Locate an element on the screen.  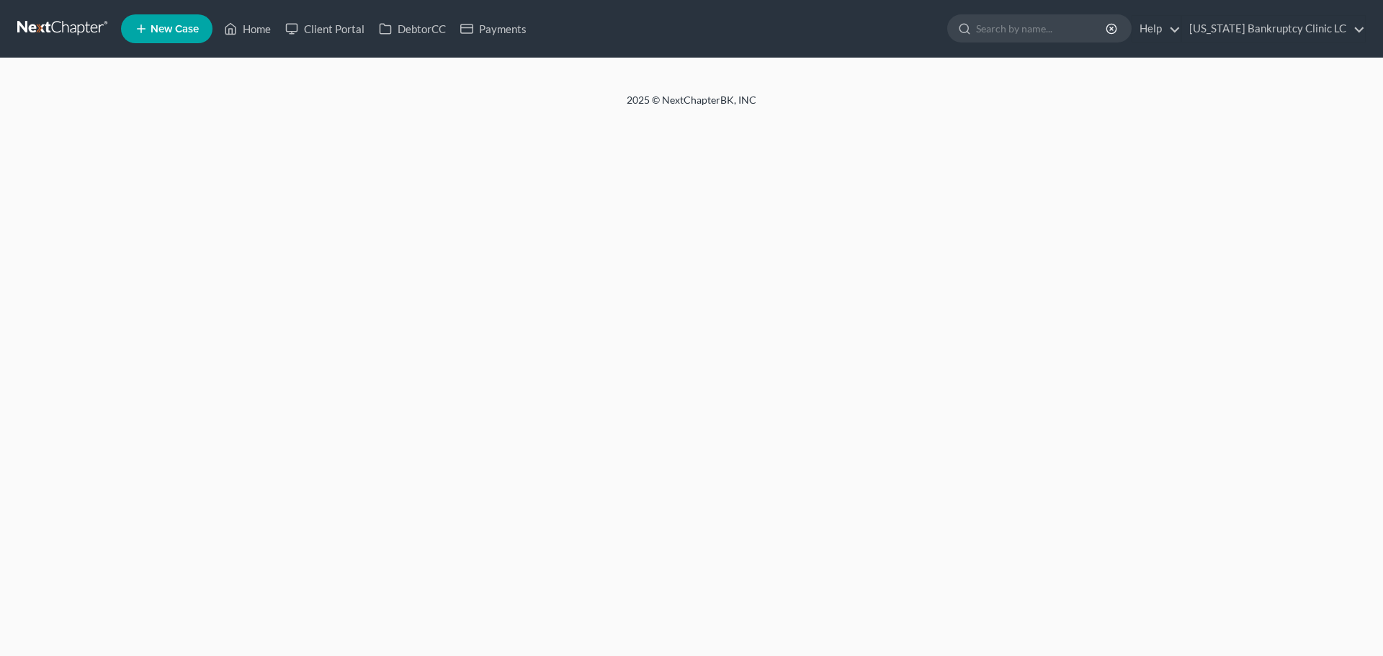
div: 2025 © NextChapterBK, INC is located at coordinates (692, 106).